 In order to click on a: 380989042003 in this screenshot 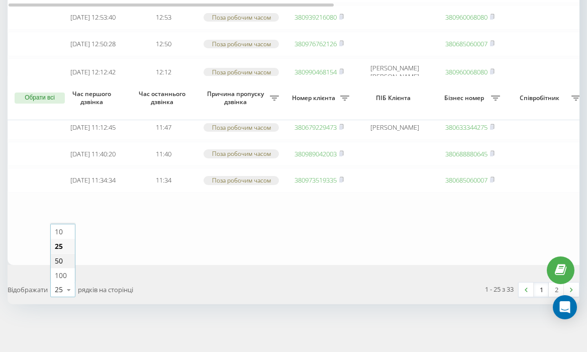, I will do `click(316, 154)`.